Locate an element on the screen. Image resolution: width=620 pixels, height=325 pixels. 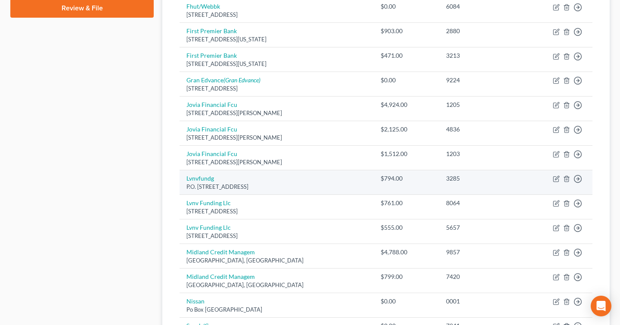
div: 7420 is located at coordinates (482, 277).